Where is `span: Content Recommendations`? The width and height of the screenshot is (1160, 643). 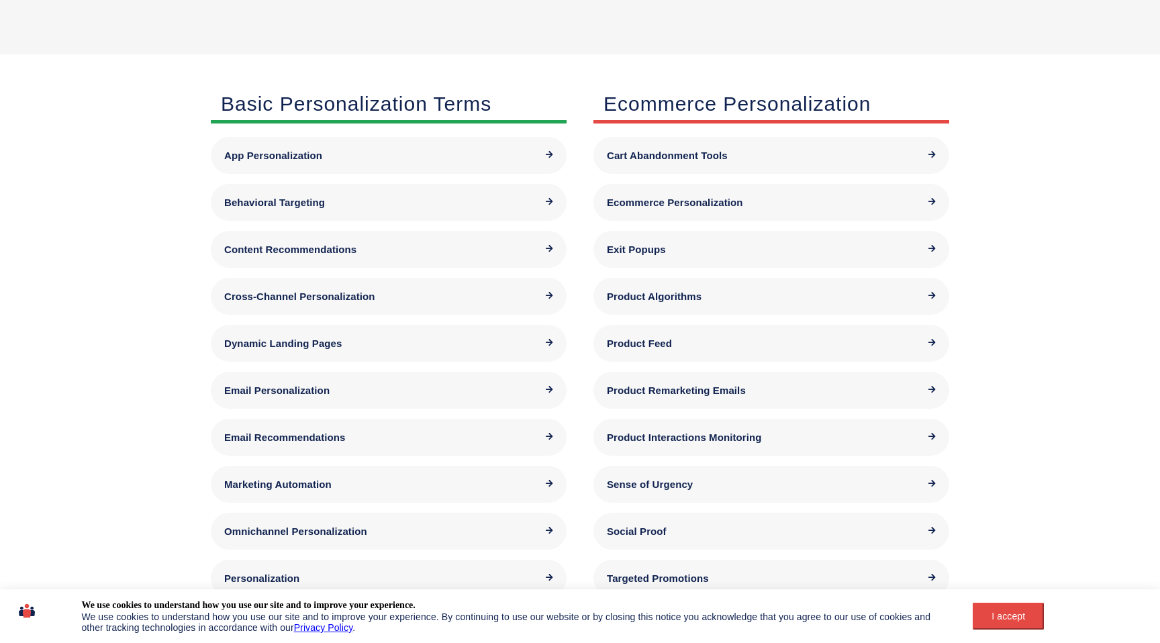 span: Content Recommendations is located at coordinates (290, 249).